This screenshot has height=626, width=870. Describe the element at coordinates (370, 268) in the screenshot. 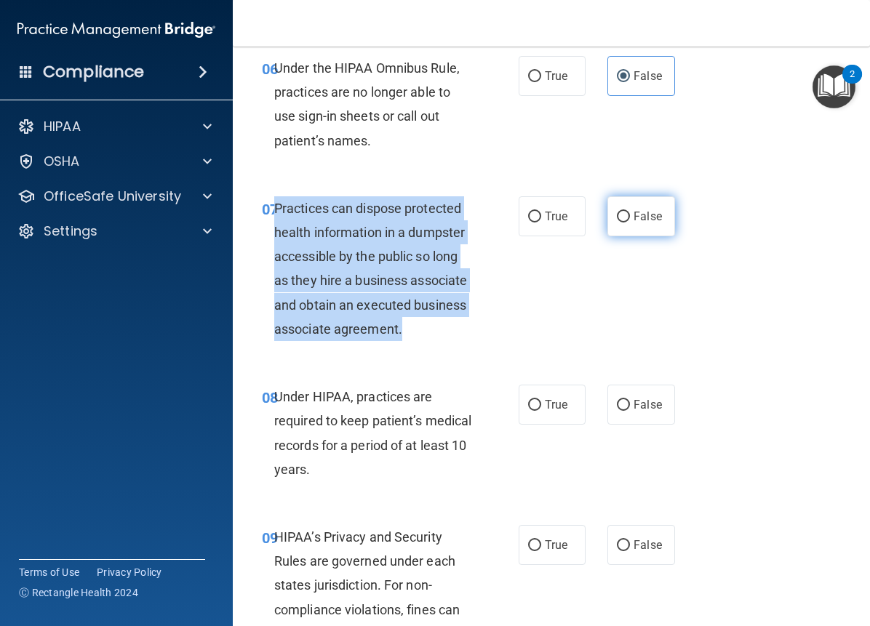

I see `span: Practices can dispose protected health information in a dumpster accessible by the public so long...` at that location.